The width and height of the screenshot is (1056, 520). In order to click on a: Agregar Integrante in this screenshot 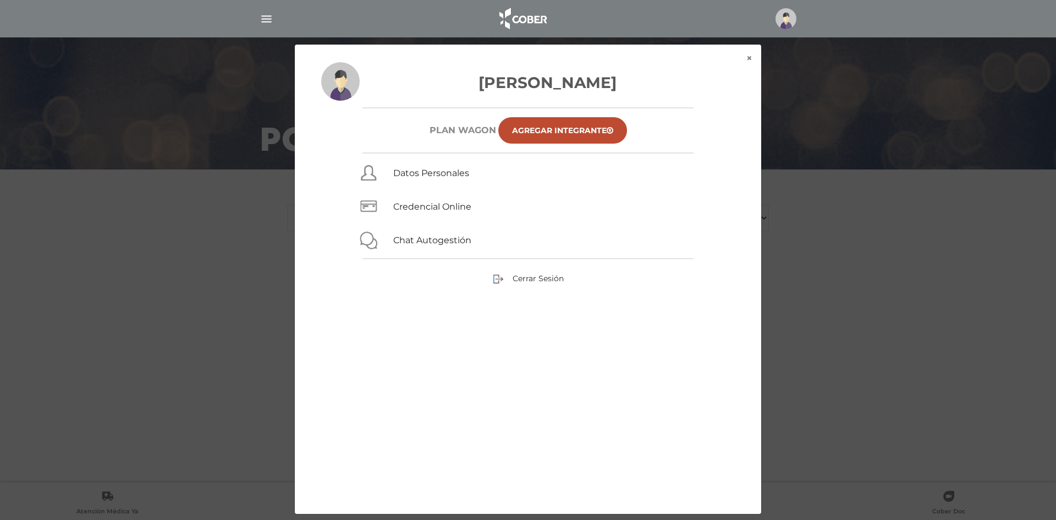, I will do `click(562, 130)`.